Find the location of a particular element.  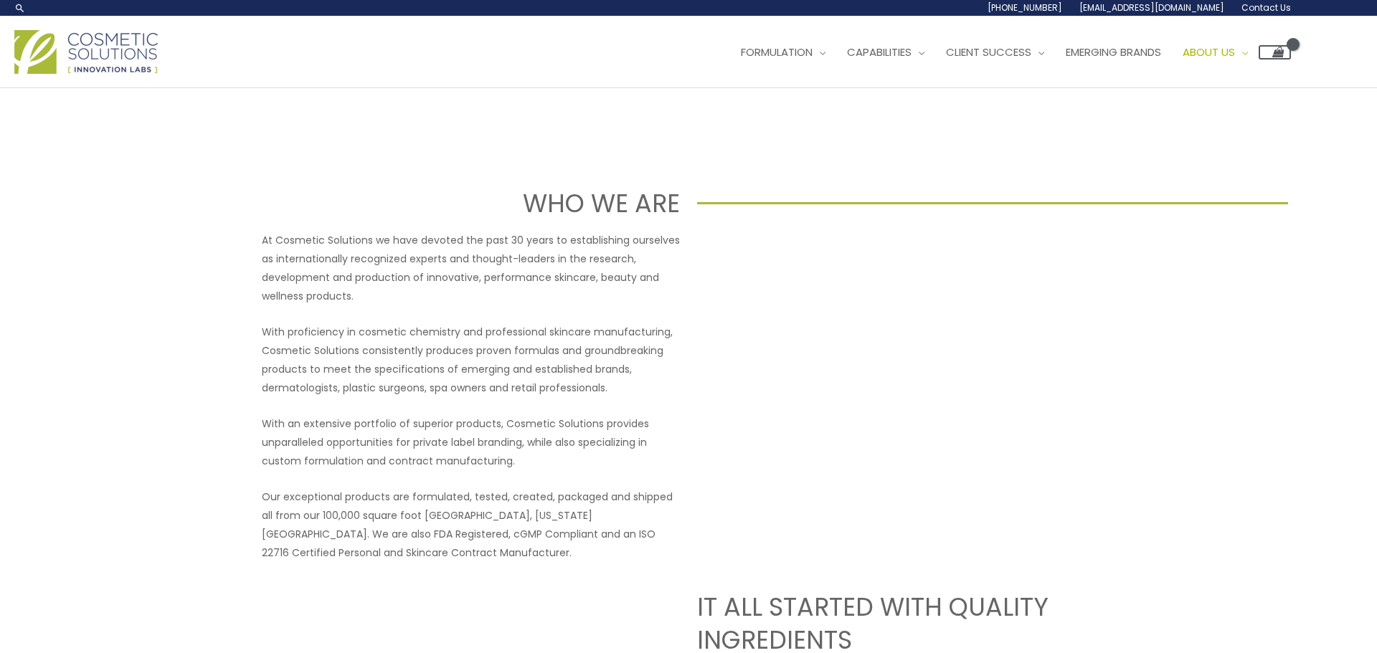

img: Cosmetic Solutions Logo is located at coordinates (86, 52).